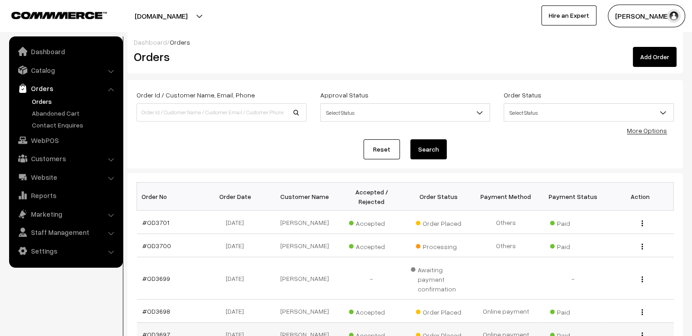 The image size is (692, 336). I want to click on th: Payment Status, so click(573, 197).